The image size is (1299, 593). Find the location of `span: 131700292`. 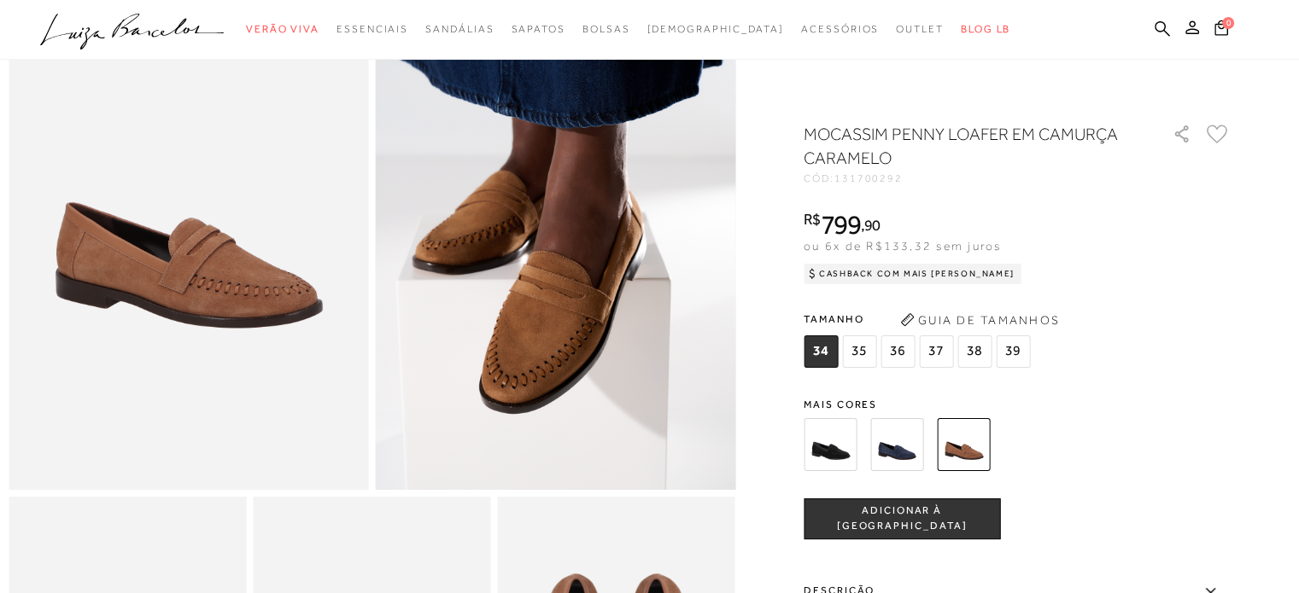

span: 131700292 is located at coordinates (868, 178).